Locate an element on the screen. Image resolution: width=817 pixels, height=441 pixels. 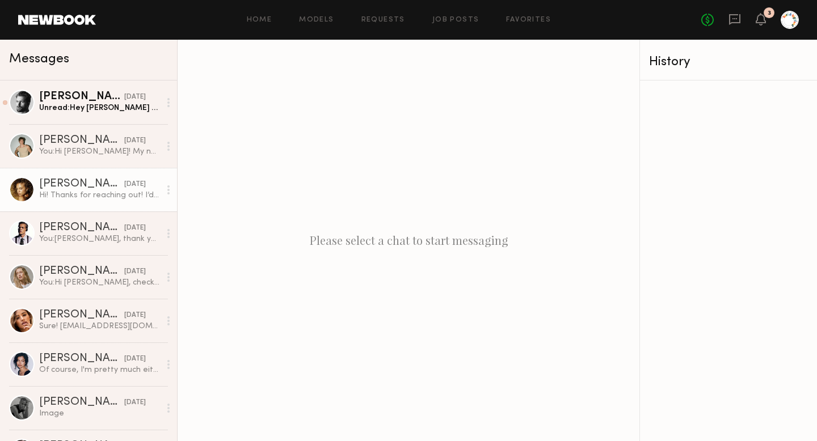
a: Requests is located at coordinates (383, 20).